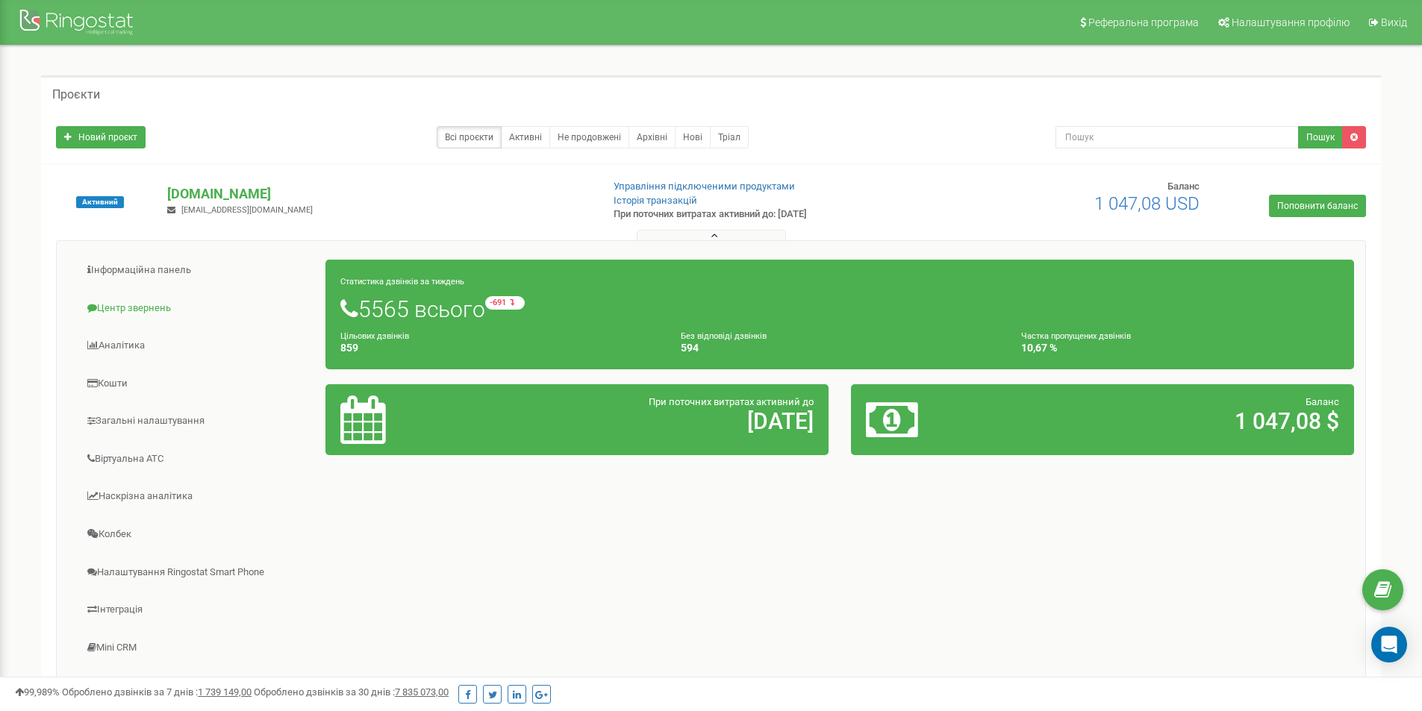 Image resolution: width=1422 pixels, height=711 pixels. What do you see at coordinates (655, 200) in the screenshot?
I see `a: Історія транзакцій` at bounding box center [655, 200].